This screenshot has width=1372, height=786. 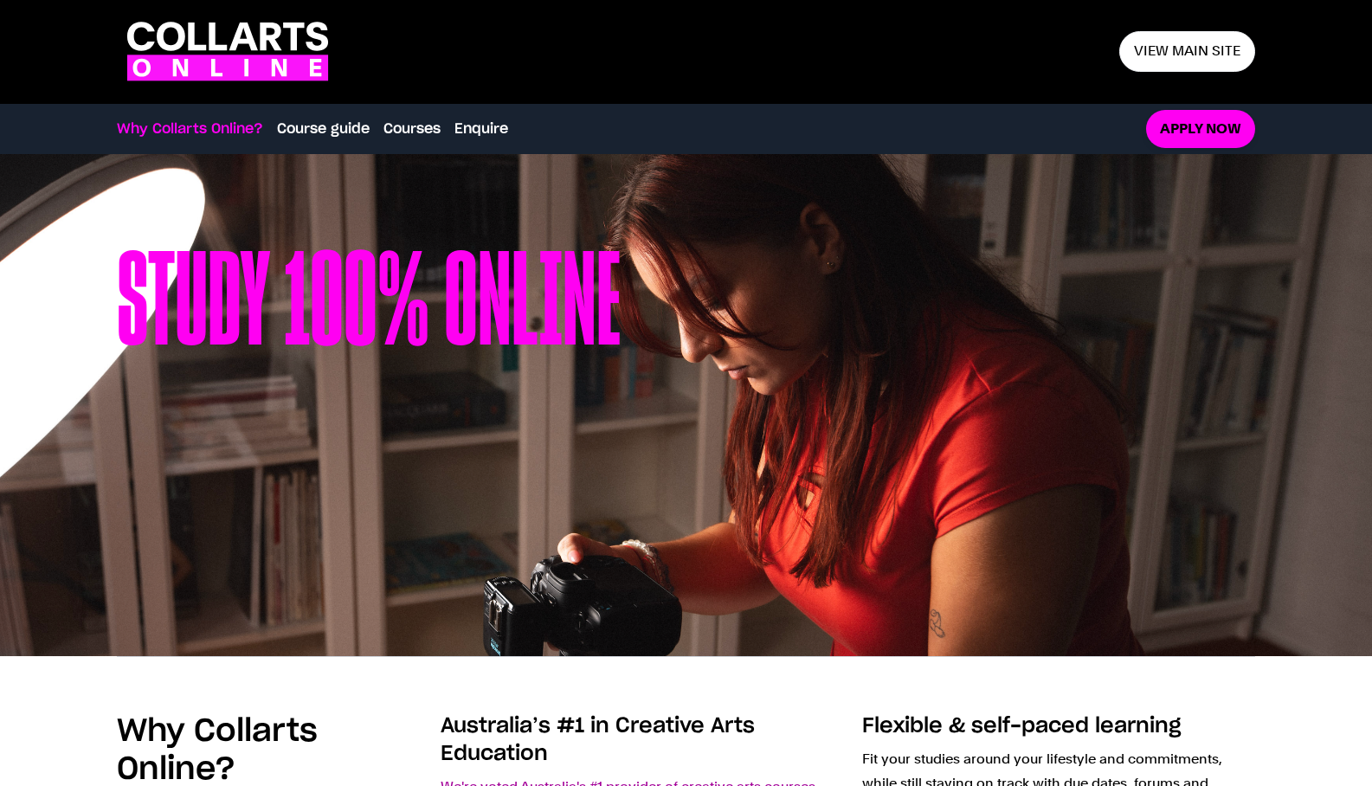 What do you see at coordinates (369, 405) in the screenshot?
I see `h1: Study 100% online` at bounding box center [369, 405].